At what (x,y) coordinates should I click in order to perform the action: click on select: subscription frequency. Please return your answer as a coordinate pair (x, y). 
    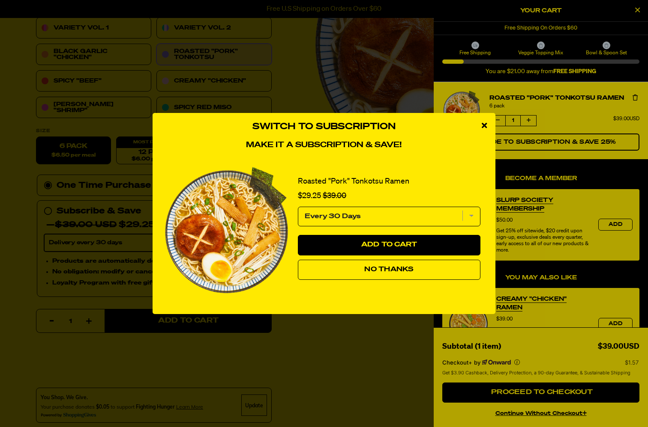
    Looking at the image, I should click on (389, 217).